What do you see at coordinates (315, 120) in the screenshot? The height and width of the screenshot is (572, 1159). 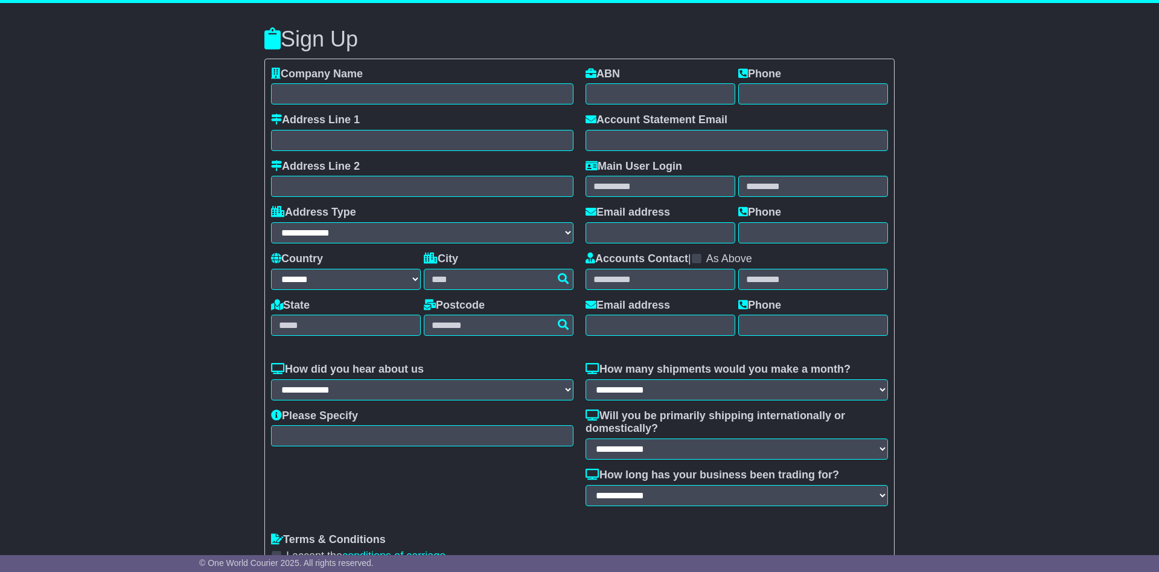 I see `label: Address Line 1` at bounding box center [315, 120].